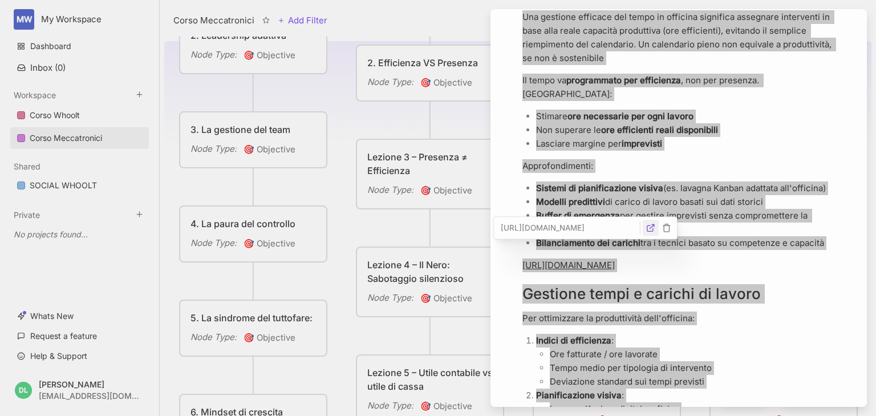 The height and width of the screenshot is (416, 876). I want to click on strong: Modelli predittivi, so click(570, 201).